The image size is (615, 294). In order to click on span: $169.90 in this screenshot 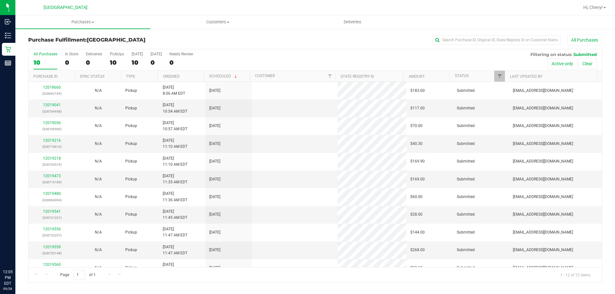, I will do `click(418, 161)`.